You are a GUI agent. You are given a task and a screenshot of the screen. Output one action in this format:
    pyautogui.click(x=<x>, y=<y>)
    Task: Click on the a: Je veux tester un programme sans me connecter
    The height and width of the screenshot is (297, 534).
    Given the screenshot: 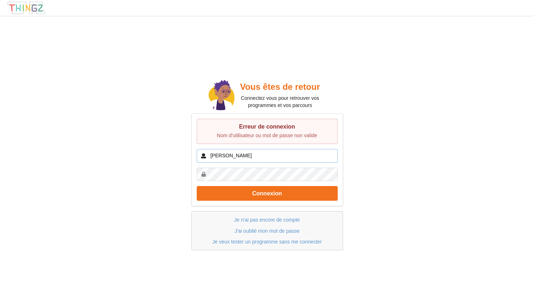 What is the action you would take?
    pyautogui.click(x=267, y=242)
    